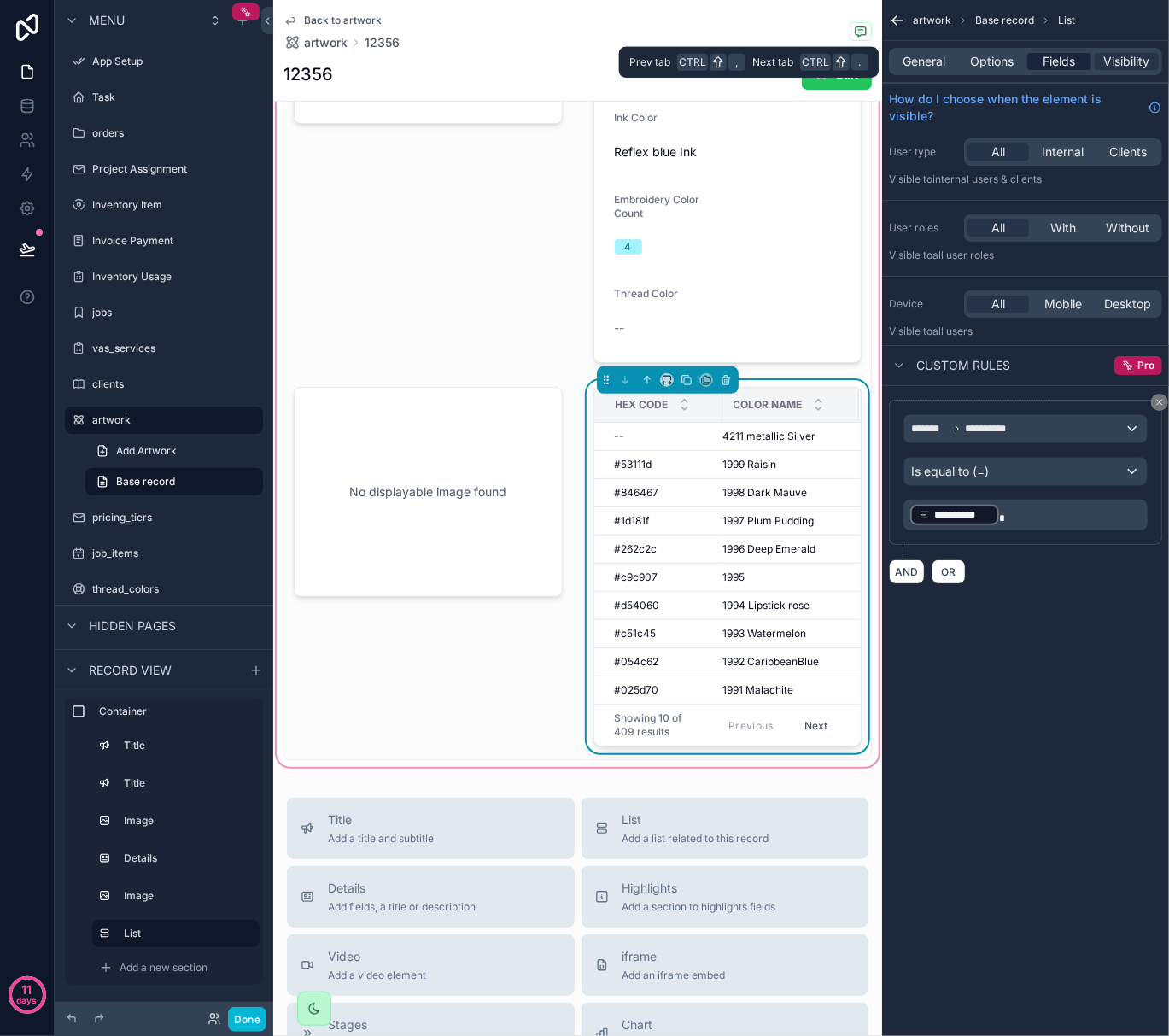 The height and width of the screenshot is (1036, 1169). I want to click on a: 1992 CaribbeanBlue, so click(781, 662).